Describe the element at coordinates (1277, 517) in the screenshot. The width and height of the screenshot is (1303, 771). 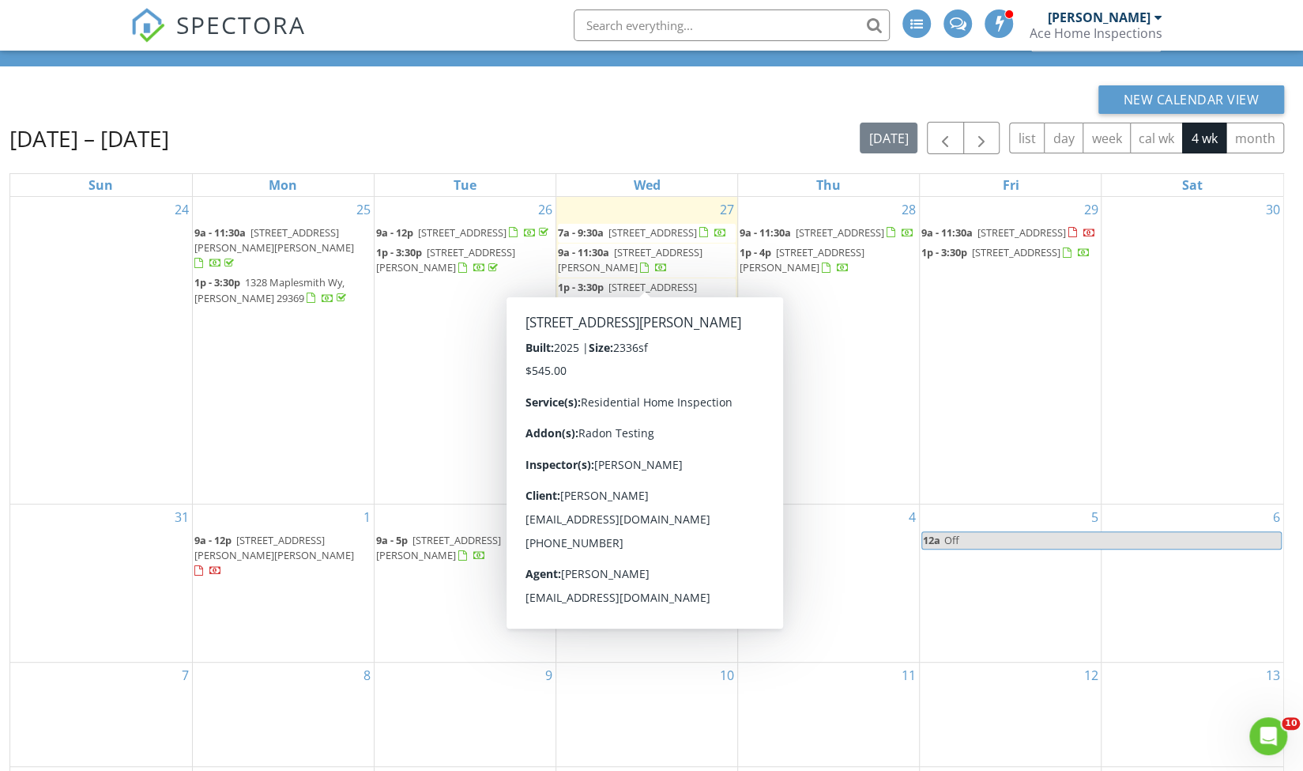
I see `a: Go to September 6, 2025` at that location.